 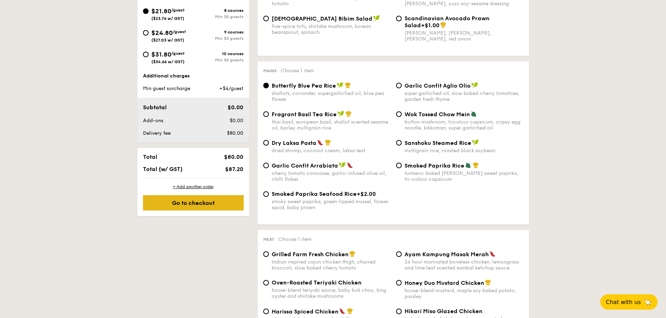 I want to click on span: +$1.00, so click(x=430, y=25).